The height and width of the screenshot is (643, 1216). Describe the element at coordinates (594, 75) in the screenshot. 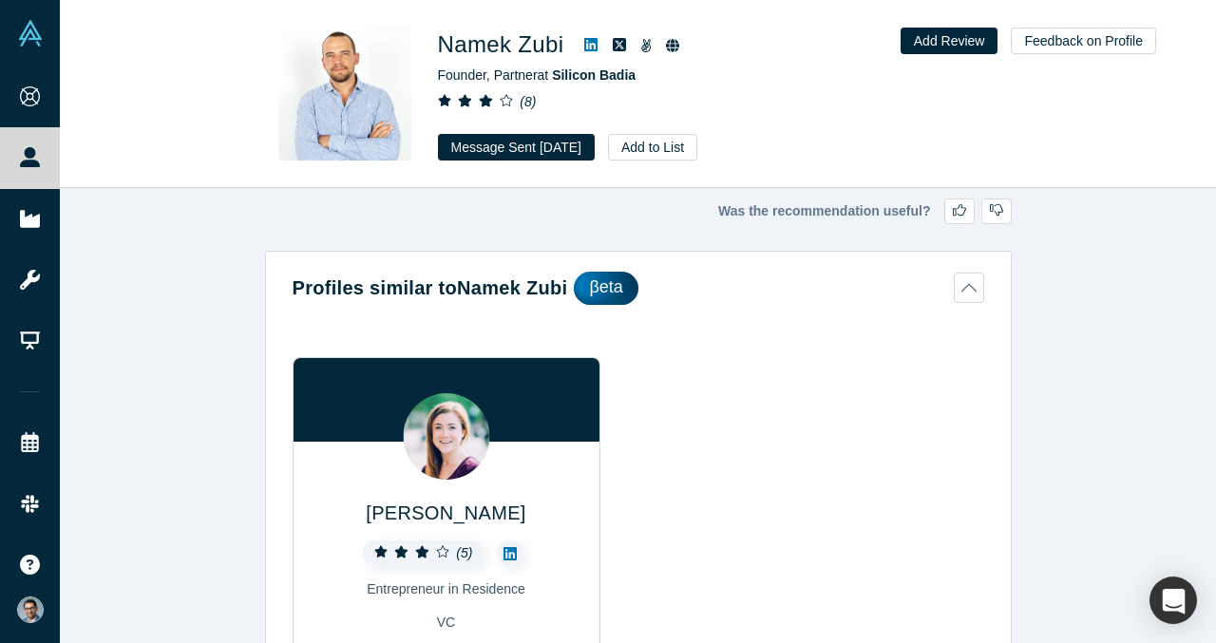

I see `span: Silicon Badia` at that location.